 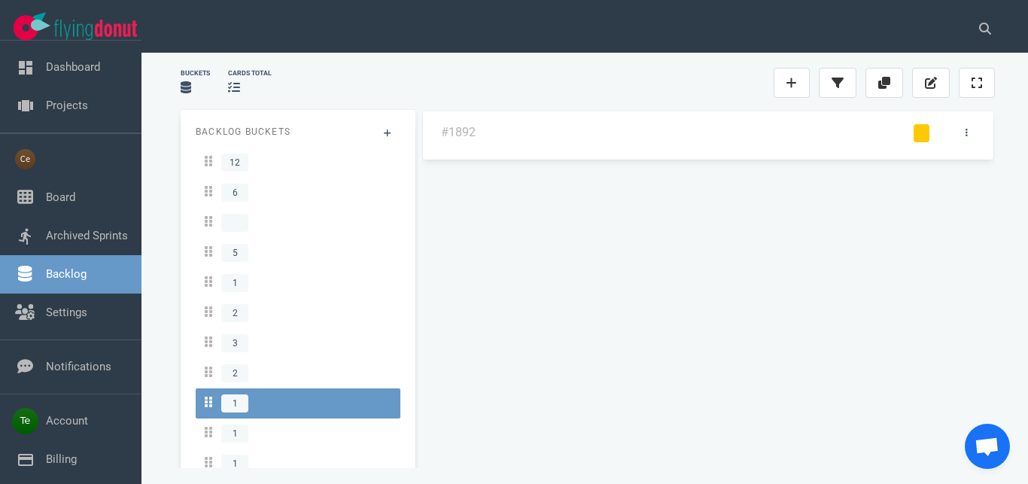 What do you see at coordinates (298, 193) in the screenshot?
I see `a: 6` at bounding box center [298, 193].